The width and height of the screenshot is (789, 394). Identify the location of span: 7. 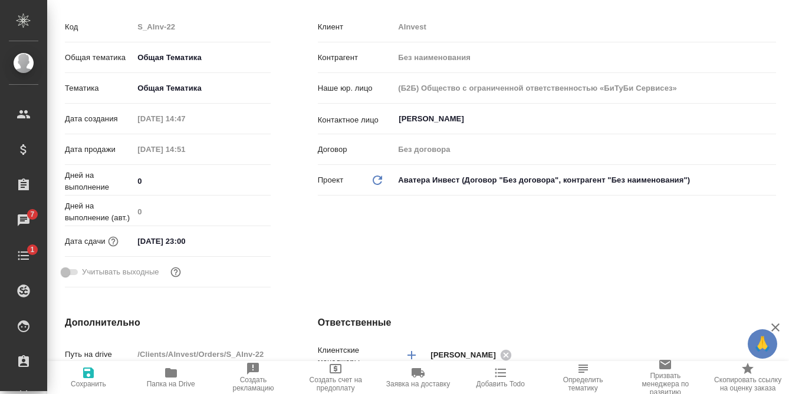
(32, 215).